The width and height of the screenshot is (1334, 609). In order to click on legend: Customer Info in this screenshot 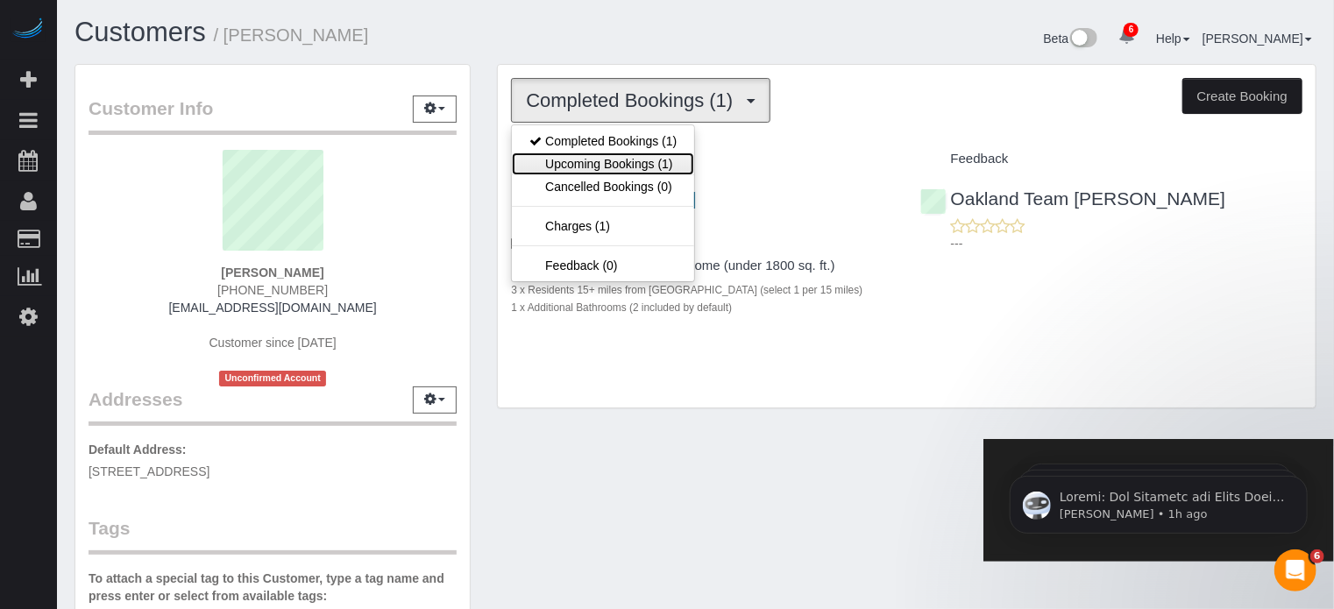, I will do `click(273, 115)`.